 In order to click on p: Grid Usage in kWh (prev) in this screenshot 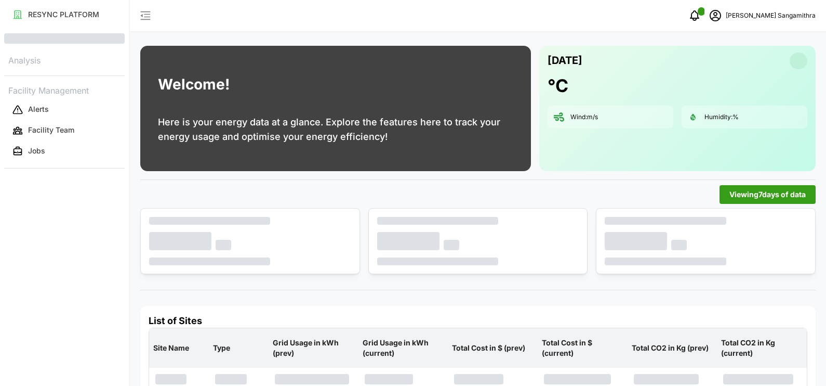, I will do `click(313, 348)`.